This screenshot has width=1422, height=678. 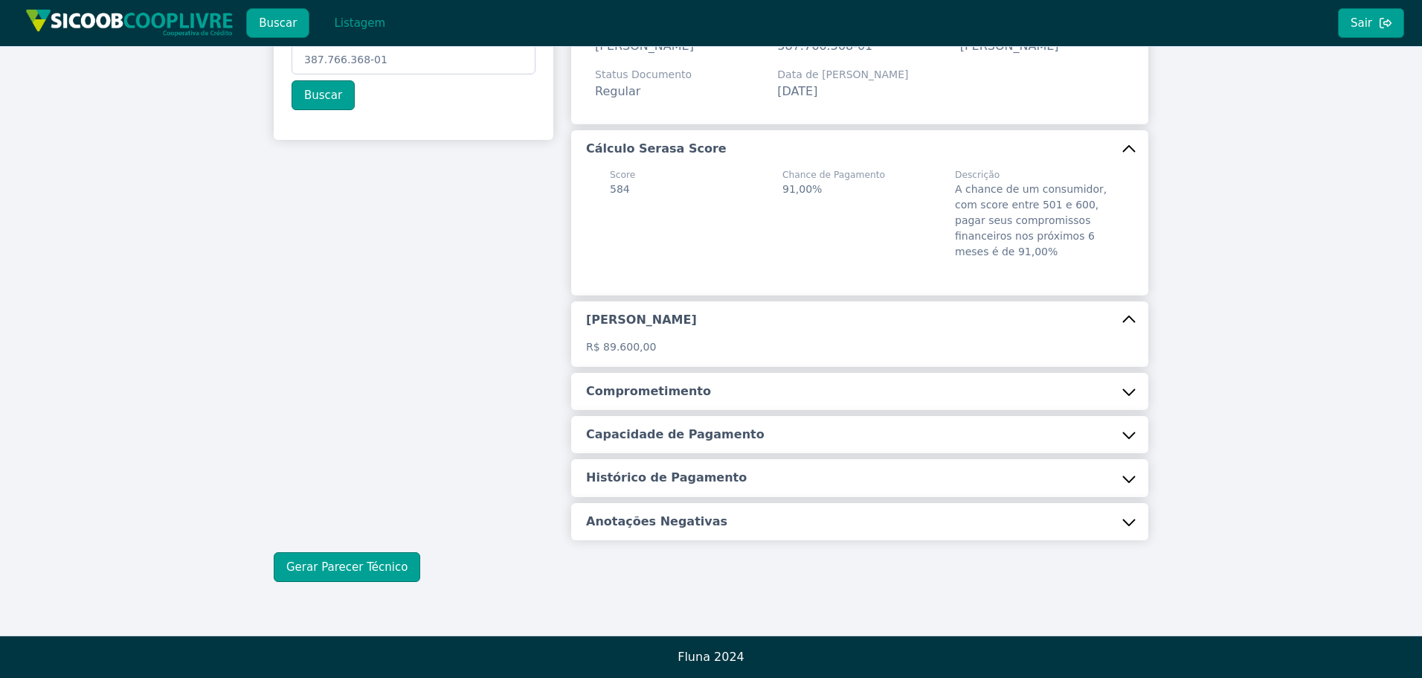 What do you see at coordinates (711, 656) in the screenshot?
I see `span: Fluna 2024` at bounding box center [711, 656].